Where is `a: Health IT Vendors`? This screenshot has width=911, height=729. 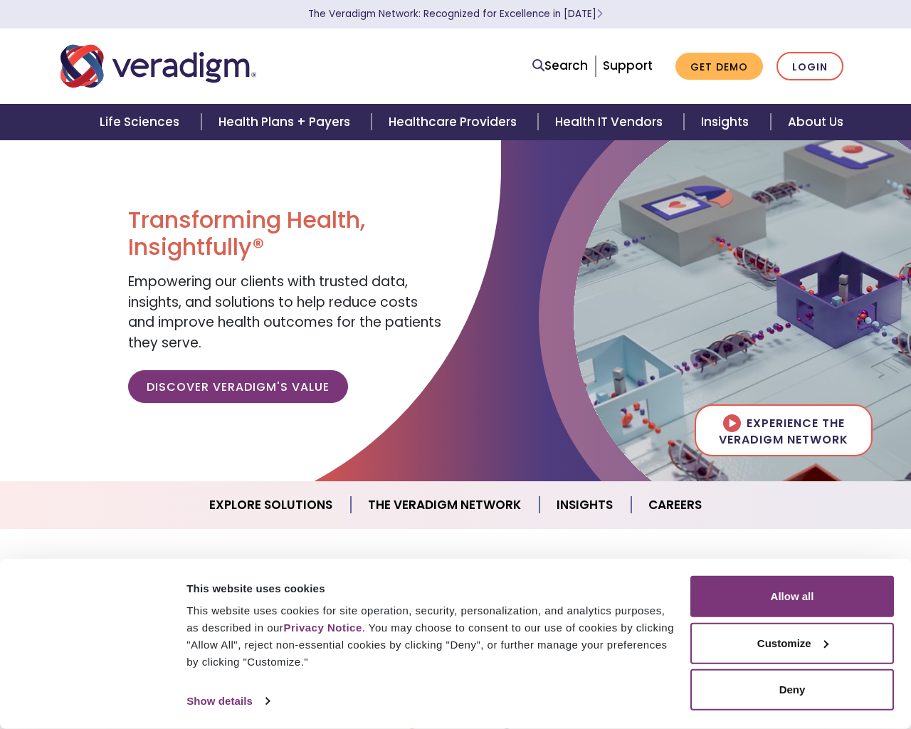 a: Health IT Vendors is located at coordinates (610, 122).